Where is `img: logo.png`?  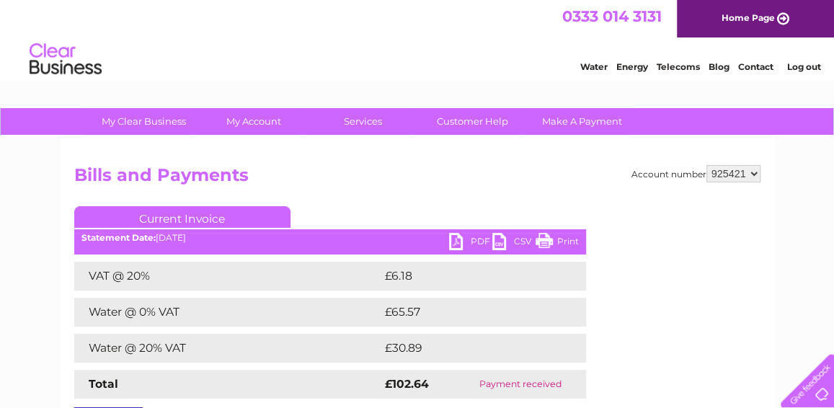
img: logo.png is located at coordinates (66, 59).